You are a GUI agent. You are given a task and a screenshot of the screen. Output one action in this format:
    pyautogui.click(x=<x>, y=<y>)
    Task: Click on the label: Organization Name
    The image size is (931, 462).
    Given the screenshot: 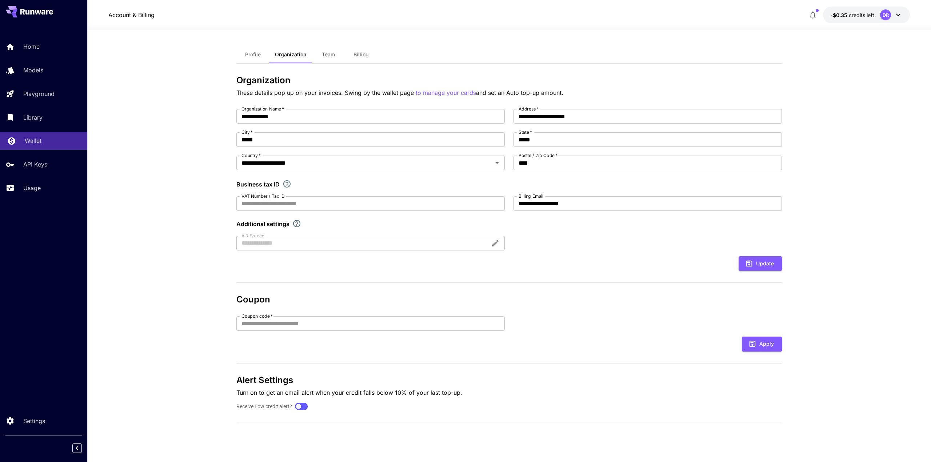 What is the action you would take?
    pyautogui.click(x=262, y=109)
    